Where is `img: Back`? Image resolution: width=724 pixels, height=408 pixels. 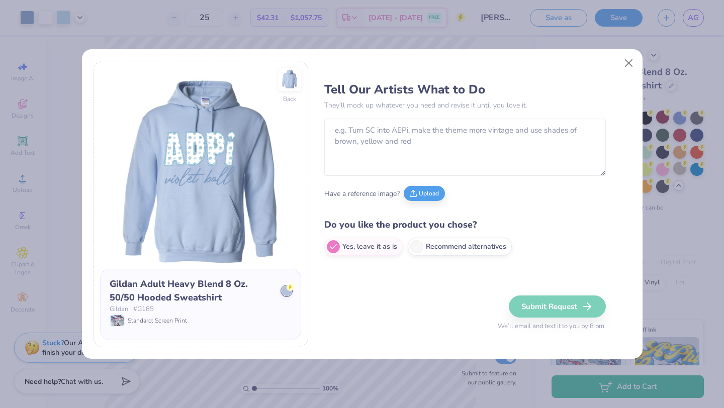
img: Back is located at coordinates (290, 79).